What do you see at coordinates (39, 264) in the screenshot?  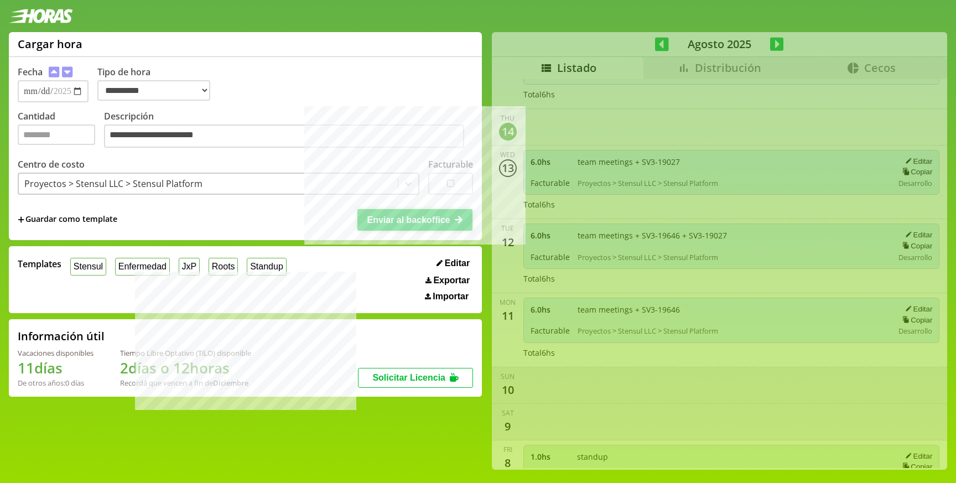 I see `span: Templates` at bounding box center [39, 264].